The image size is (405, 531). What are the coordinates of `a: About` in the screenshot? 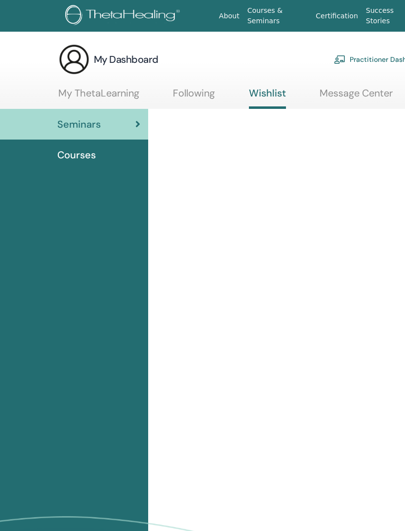 It's located at (229, 16).